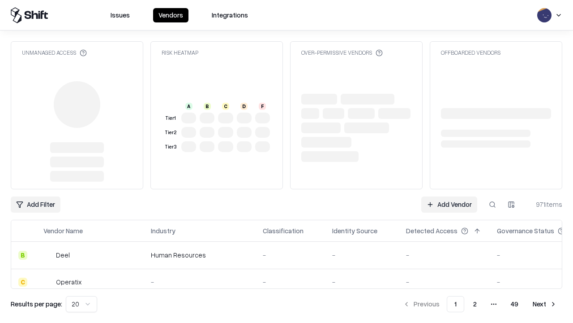  Describe the element at coordinates (230, 15) in the screenshot. I see `button: Integrations` at that location.